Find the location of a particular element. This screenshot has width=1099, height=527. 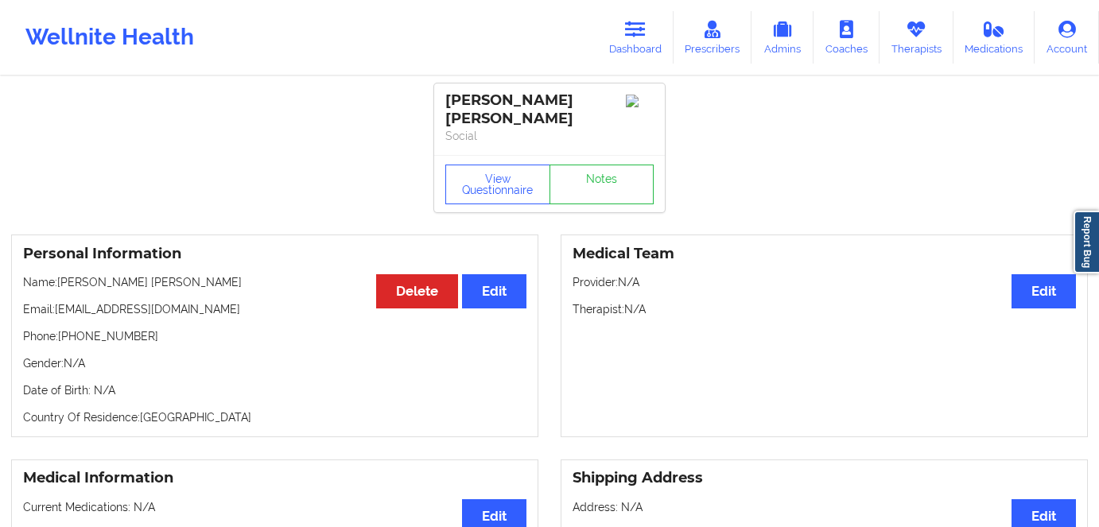

h3: Personal Information is located at coordinates (274, 254).